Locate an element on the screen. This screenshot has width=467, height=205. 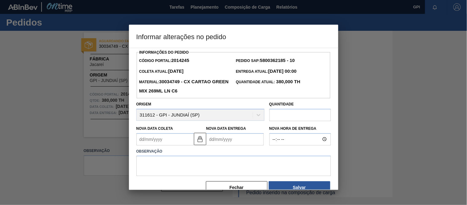
span: Coleta Atual: is located at coordinates (161, 71).